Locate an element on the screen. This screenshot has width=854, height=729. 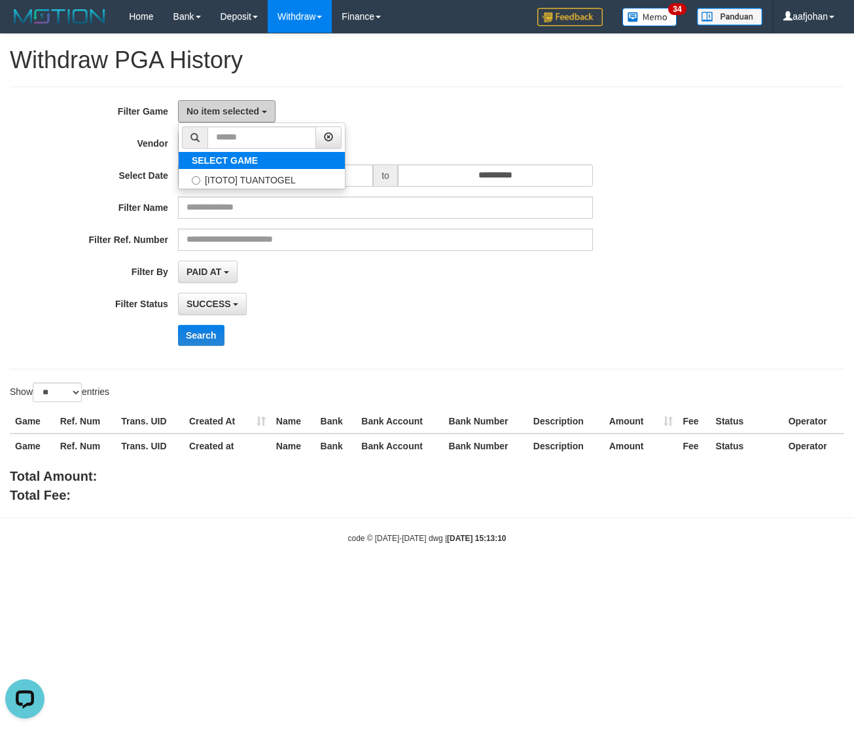
span: SUCCESS is located at coordinates (209, 304).